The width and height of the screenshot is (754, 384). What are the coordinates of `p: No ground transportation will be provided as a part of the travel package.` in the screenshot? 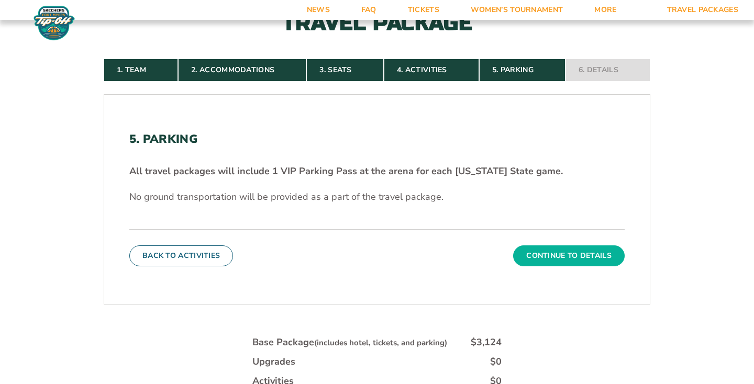 It's located at (377, 197).